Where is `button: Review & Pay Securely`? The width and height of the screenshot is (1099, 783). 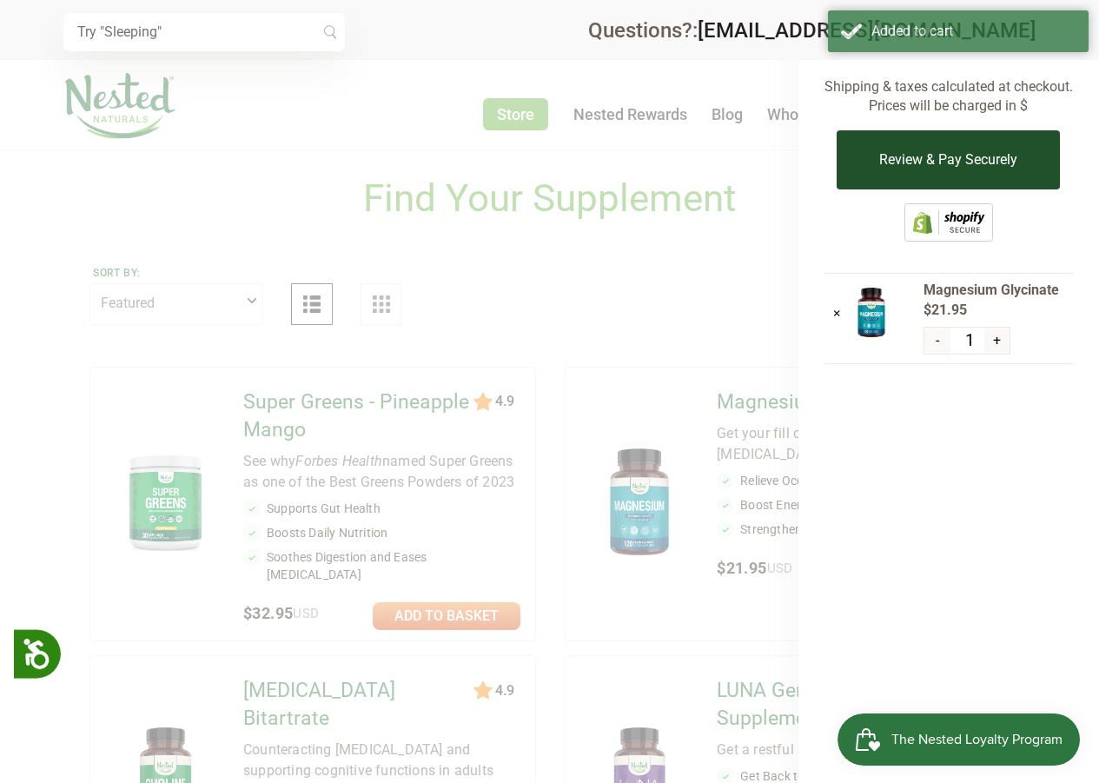
button: Review & Pay Securely is located at coordinates (948, 160).